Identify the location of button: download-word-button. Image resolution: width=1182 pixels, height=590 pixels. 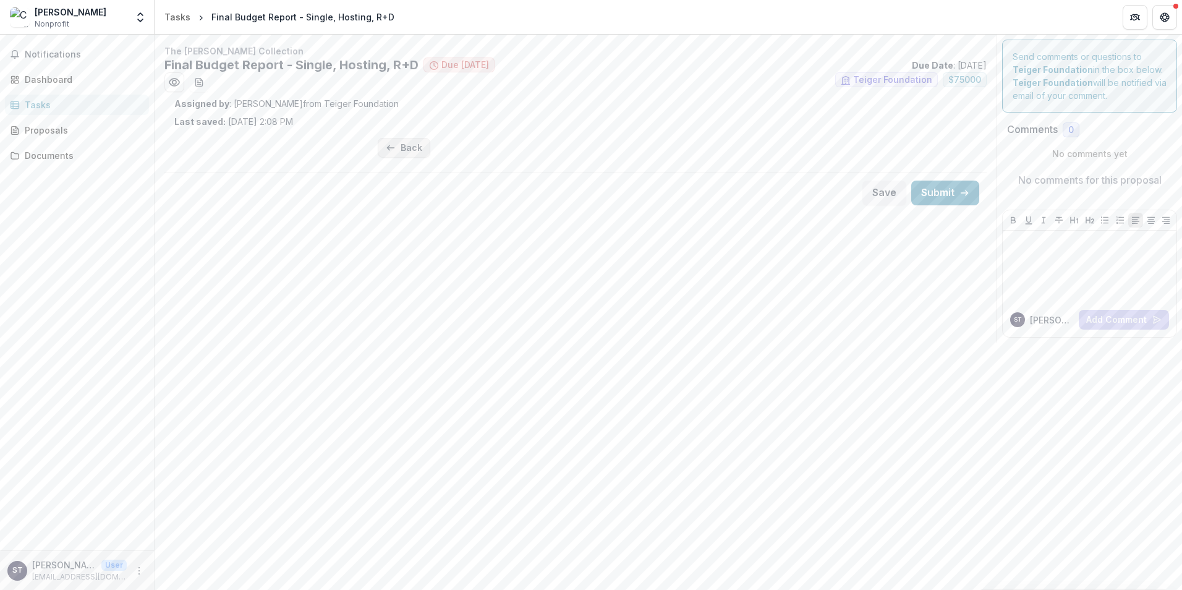
(199, 82).